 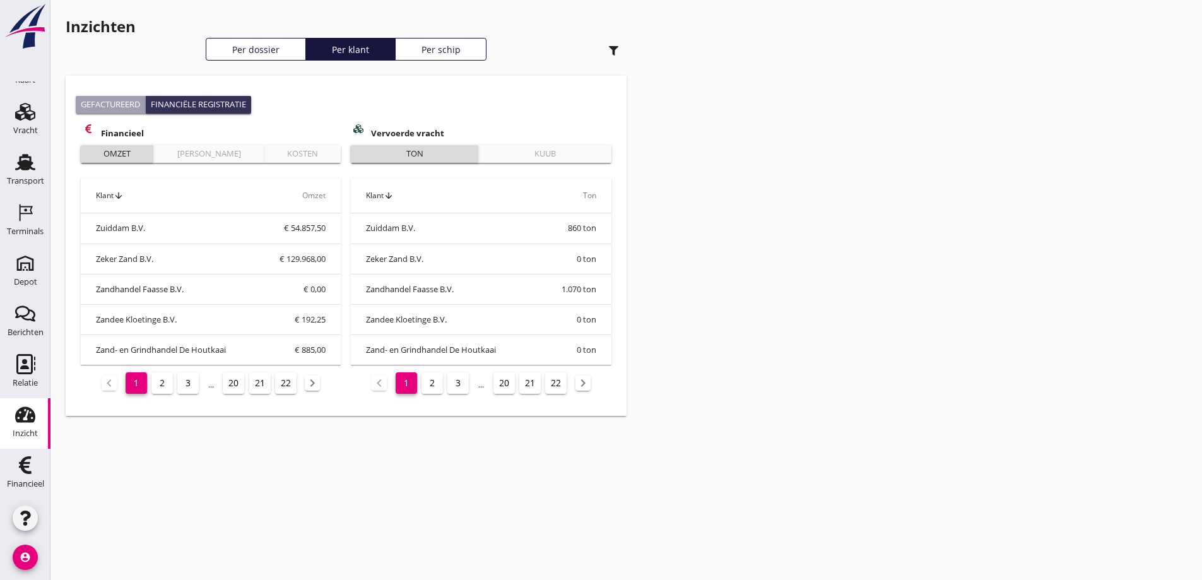 I want to click on td: 1.070 ton, so click(x=573, y=289).